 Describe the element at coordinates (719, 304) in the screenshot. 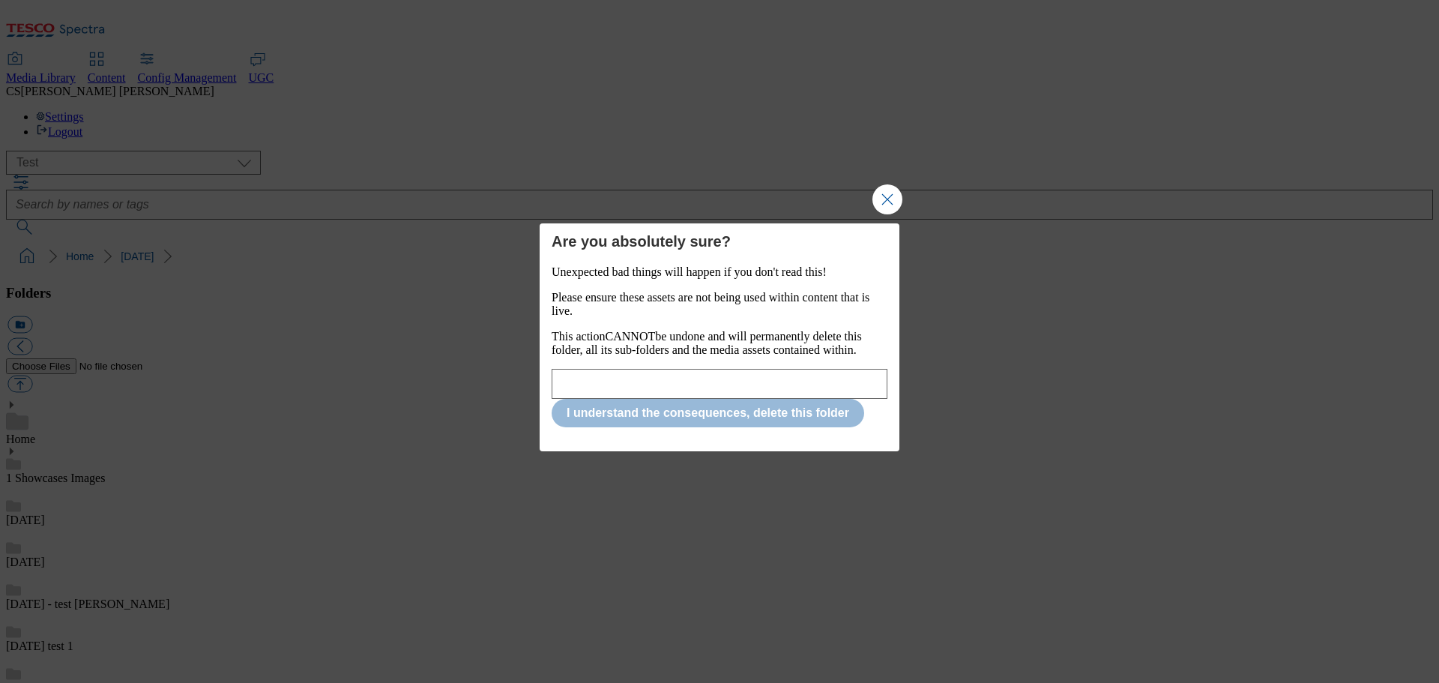

I see `p: Please ensure these assets are not being used within content that is live.` at that location.